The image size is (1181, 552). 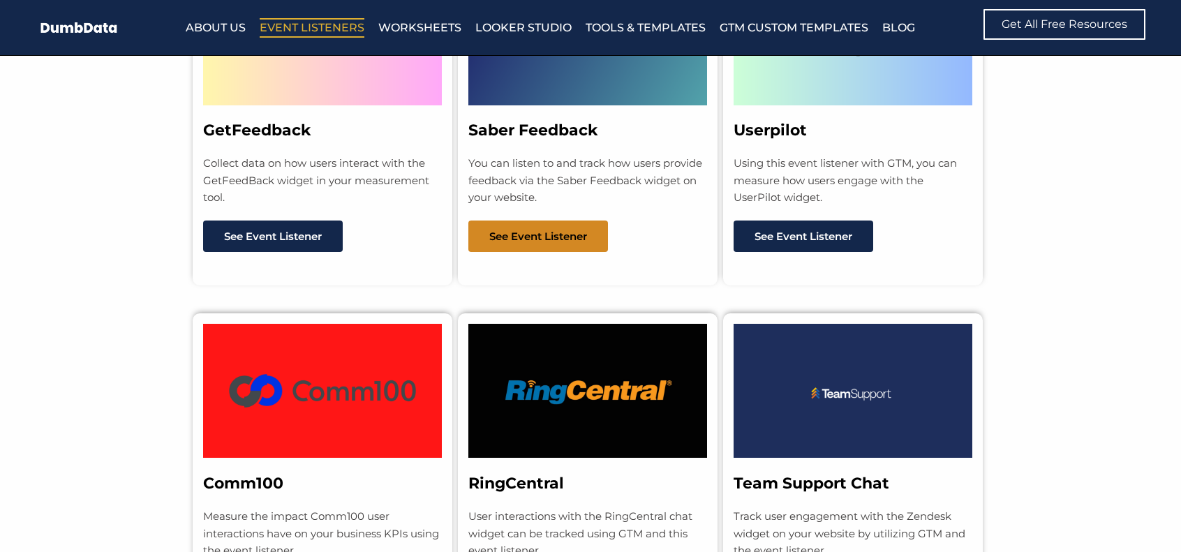 I want to click on a: Tools & Templates, so click(x=646, y=28).